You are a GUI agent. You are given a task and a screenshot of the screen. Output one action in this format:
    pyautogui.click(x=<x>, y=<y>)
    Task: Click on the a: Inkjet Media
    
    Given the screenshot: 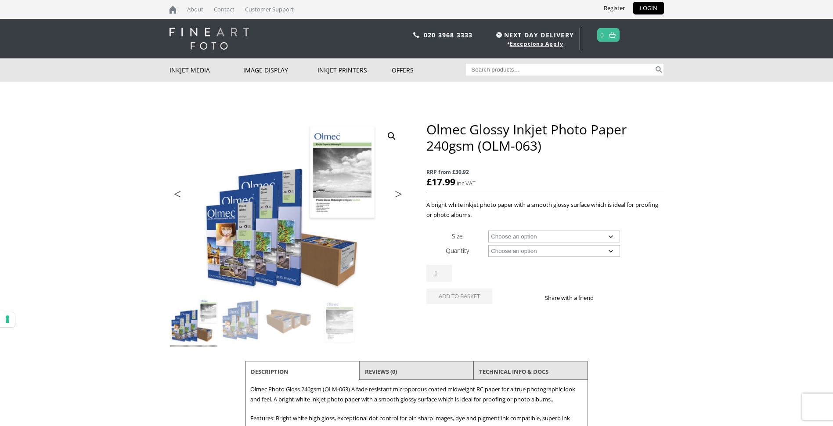 What is the action you would take?
    pyautogui.click(x=206, y=70)
    